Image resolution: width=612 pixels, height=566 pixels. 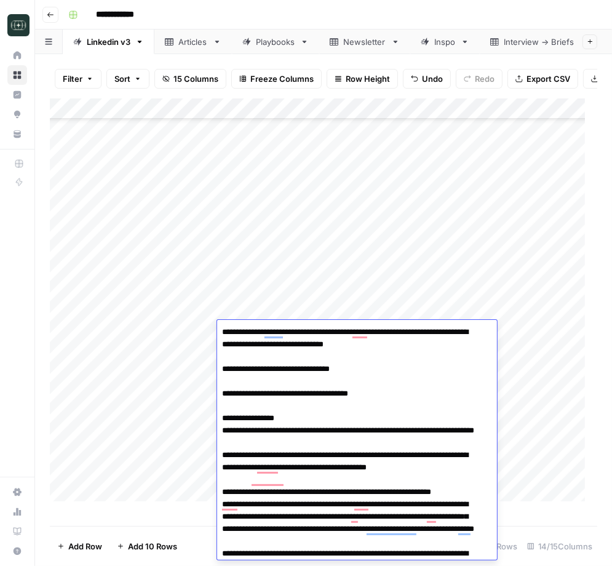 What do you see at coordinates (17, 75) in the screenshot?
I see `a: Browse` at bounding box center [17, 75].